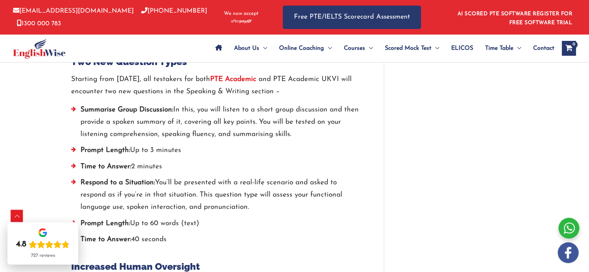 The image size is (589, 272). Describe the element at coordinates (118, 183) in the screenshot. I see `strong: Respond to a Situation:` at that location.